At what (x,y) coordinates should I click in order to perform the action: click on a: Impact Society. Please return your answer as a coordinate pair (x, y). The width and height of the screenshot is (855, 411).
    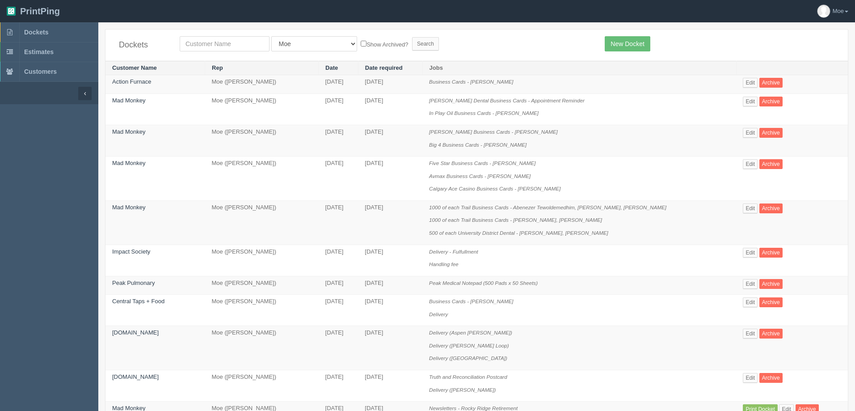
    Looking at the image, I should click on (131, 251).